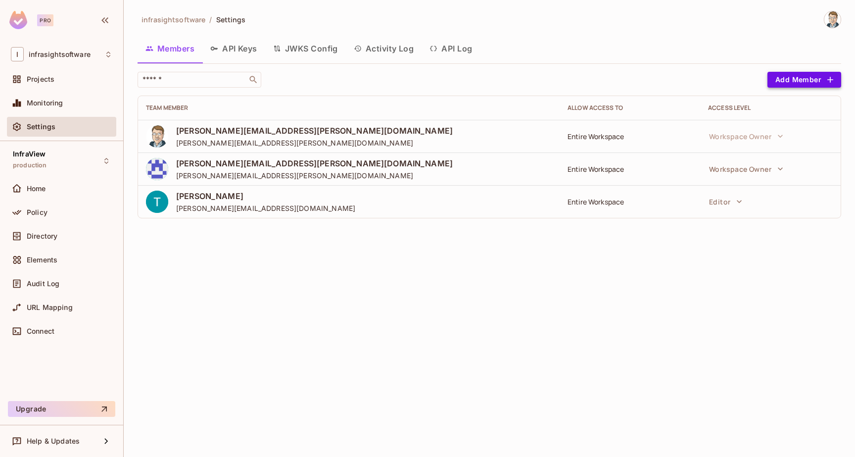 This screenshot has height=457, width=855. What do you see at coordinates (49, 307) in the screenshot?
I see `span: URL Mapping` at bounding box center [49, 307].